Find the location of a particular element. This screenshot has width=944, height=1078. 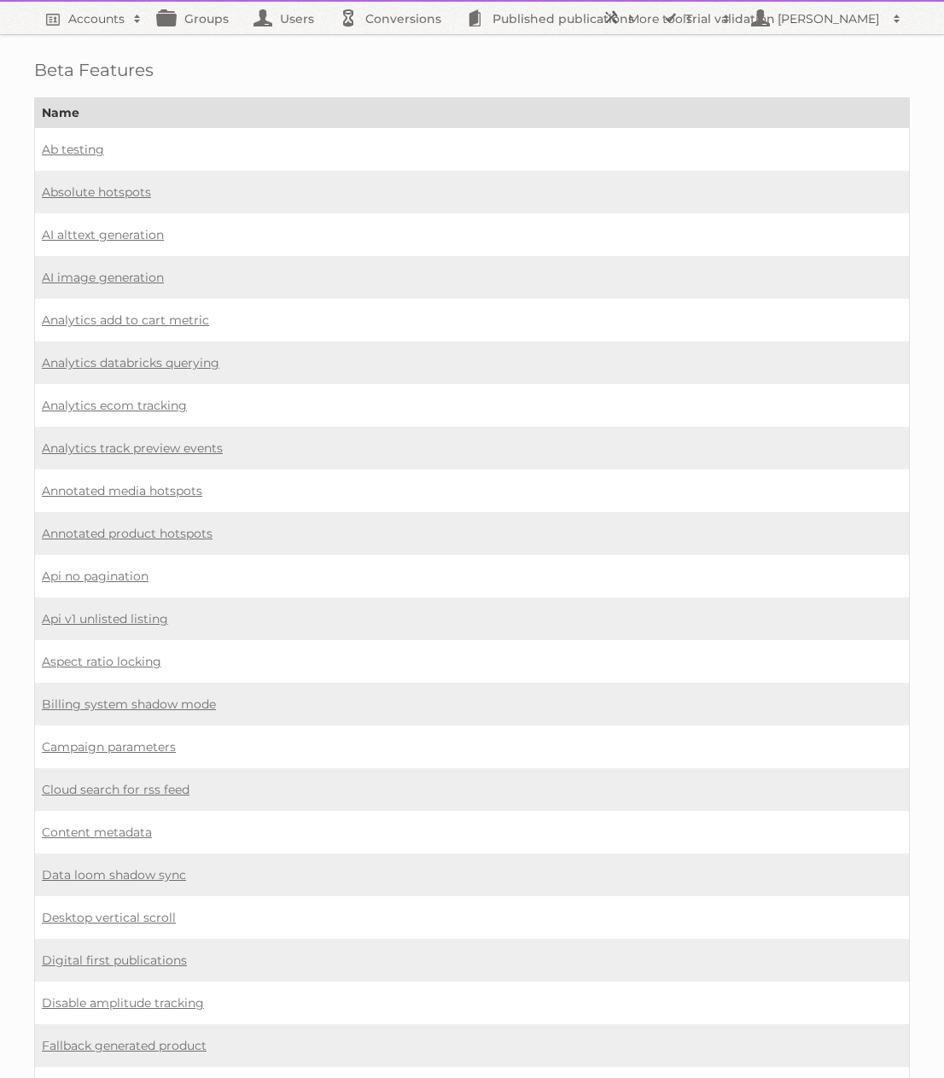

a: Analytics databricks querying is located at coordinates (131, 363).